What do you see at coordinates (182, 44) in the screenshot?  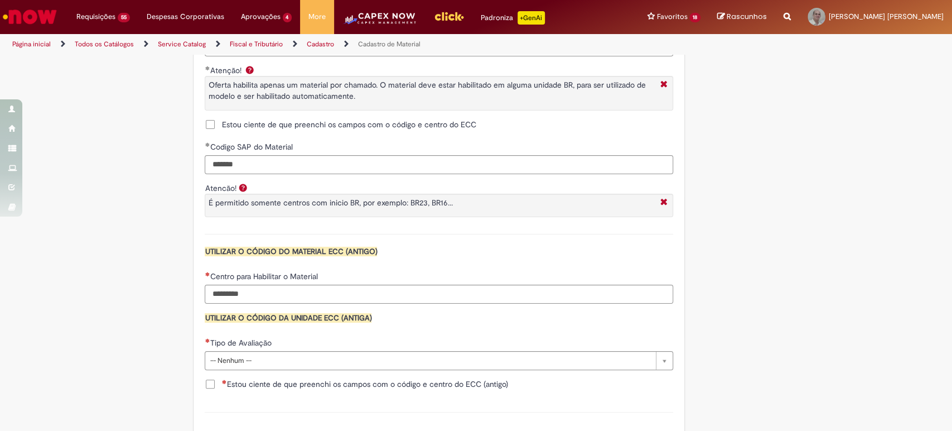 I see `a: Service Catalog` at bounding box center [182, 44].